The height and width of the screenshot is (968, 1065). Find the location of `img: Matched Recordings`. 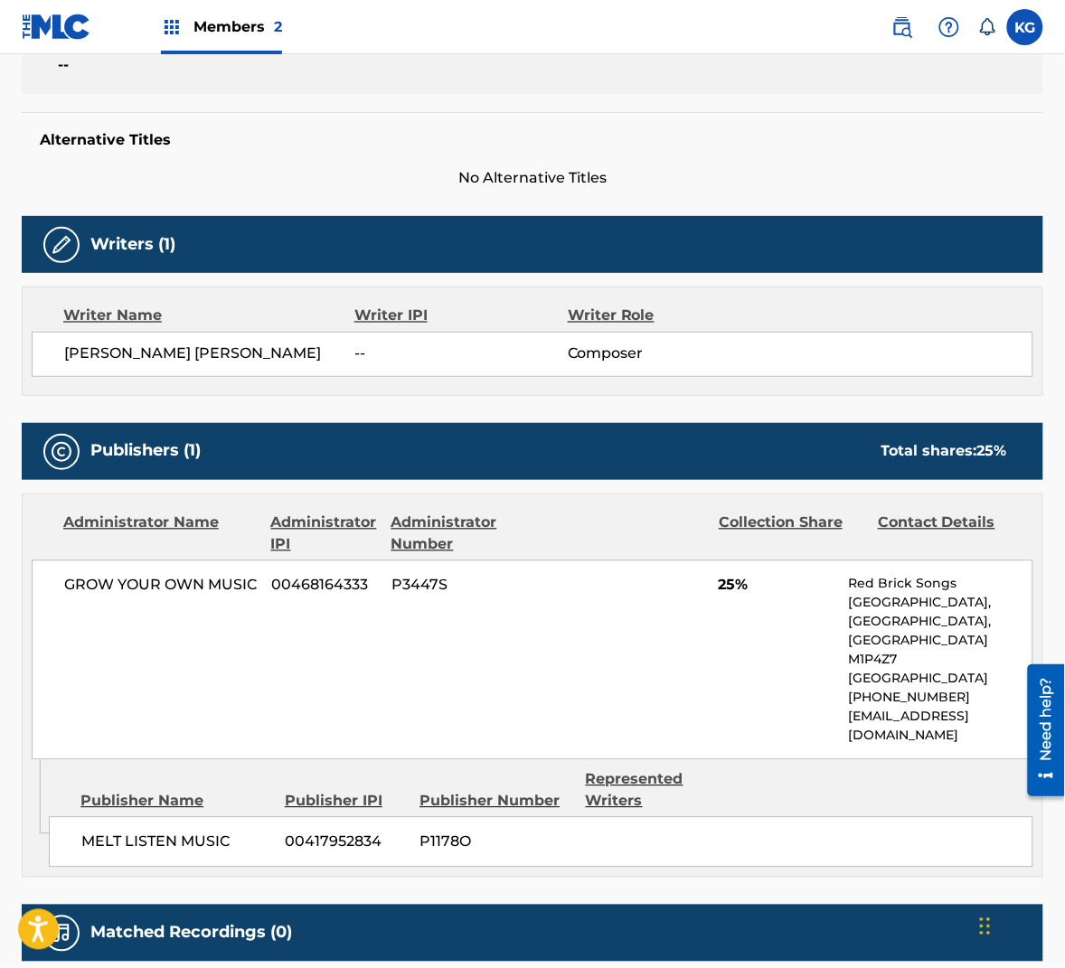

img: Matched Recordings is located at coordinates (61, 934).